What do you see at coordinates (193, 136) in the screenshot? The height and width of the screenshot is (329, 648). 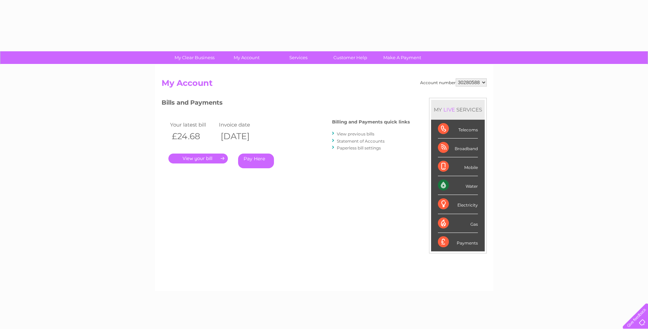 I see `th: £24.68` at bounding box center [193, 136].